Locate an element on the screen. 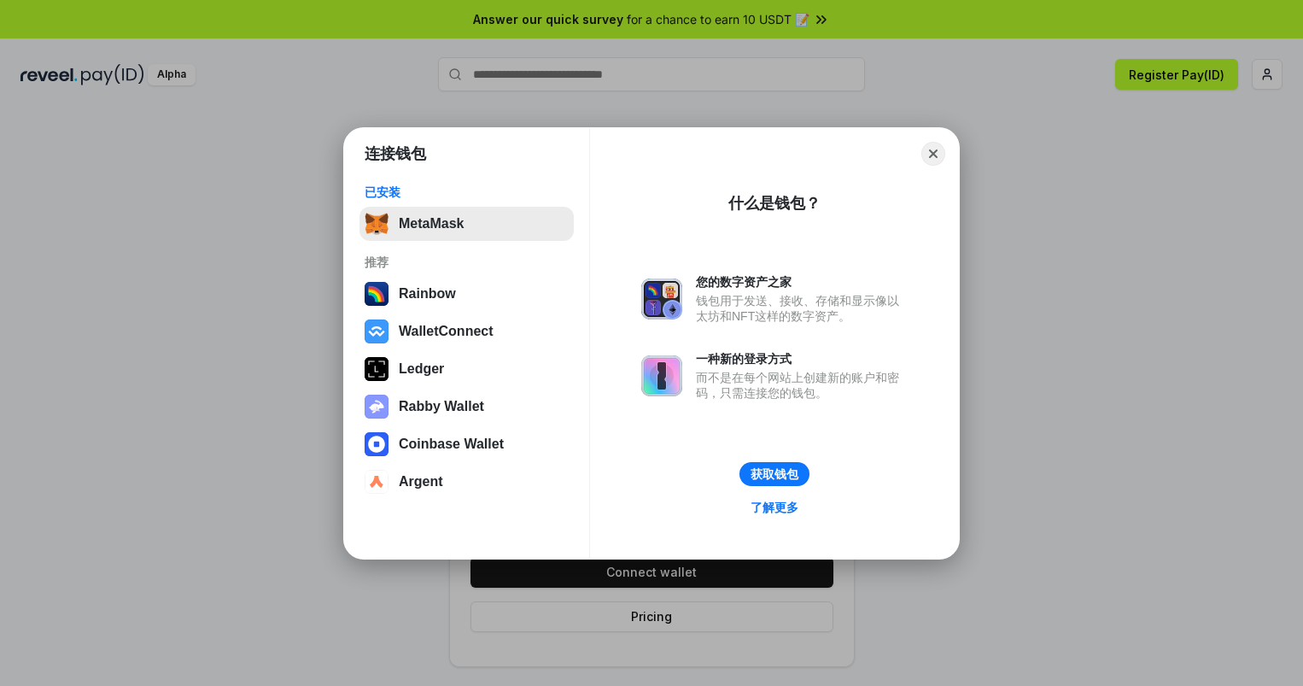 Image resolution: width=1303 pixels, height=686 pixels. div: 您的数字资产之家 is located at coordinates (802, 282).